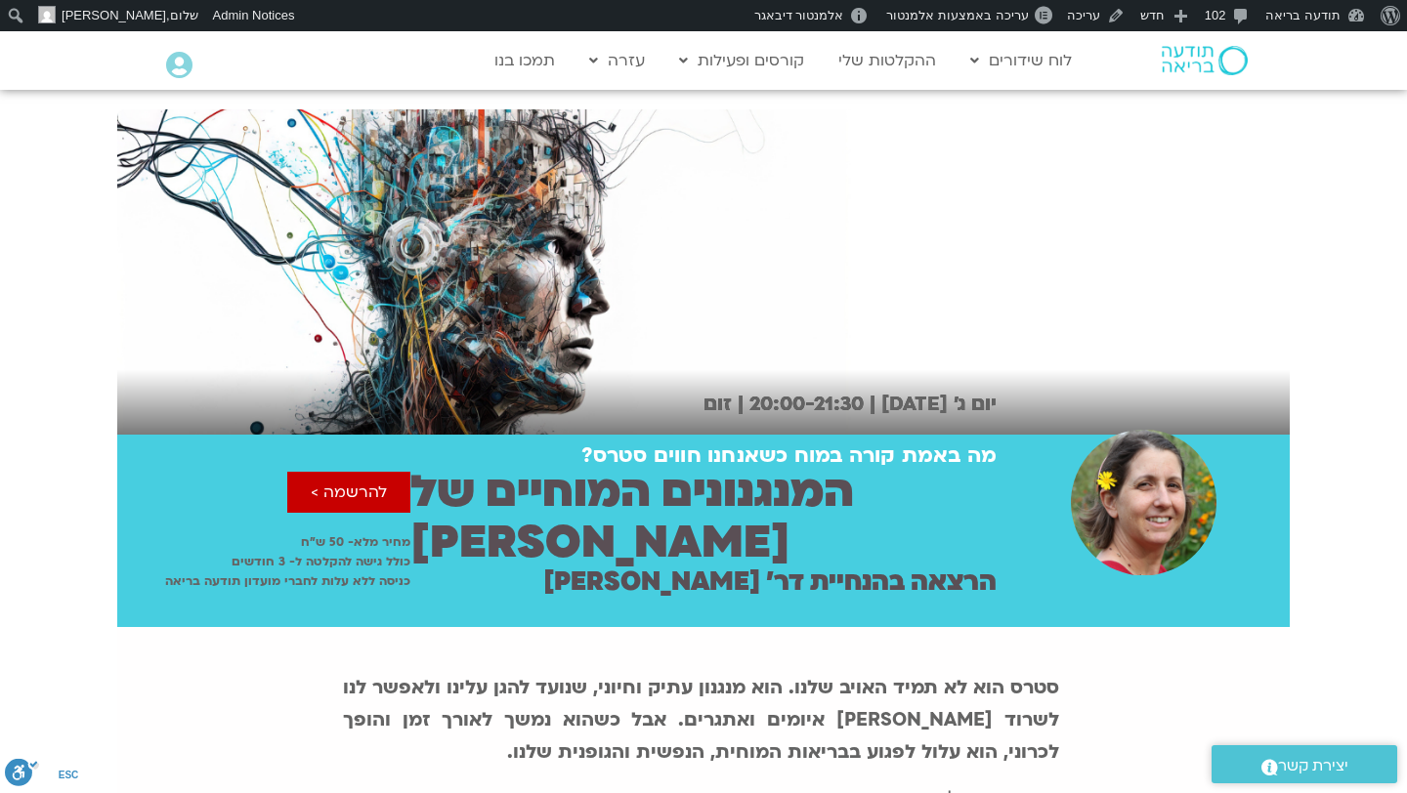  I want to click on img: תודעה בריאה, so click(1205, 61).